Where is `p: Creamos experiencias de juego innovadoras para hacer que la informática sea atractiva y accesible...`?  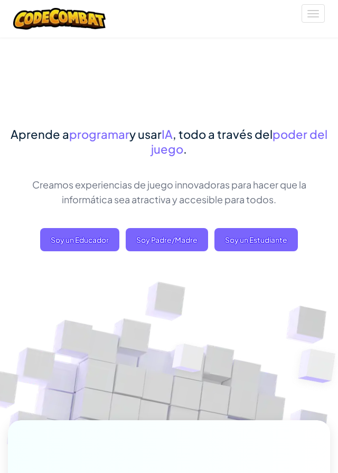 p: Creamos experiencias de juego innovadoras para hacer que la informática sea atractiva y accesible... is located at coordinates (169, 192).